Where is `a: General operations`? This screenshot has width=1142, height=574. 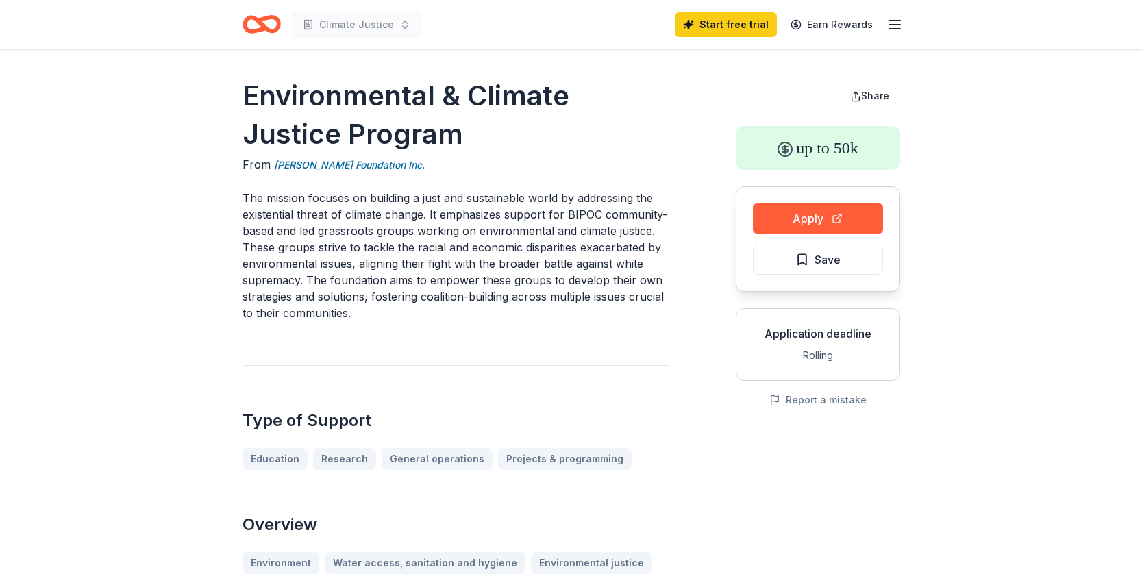
a: General operations is located at coordinates (437, 459).